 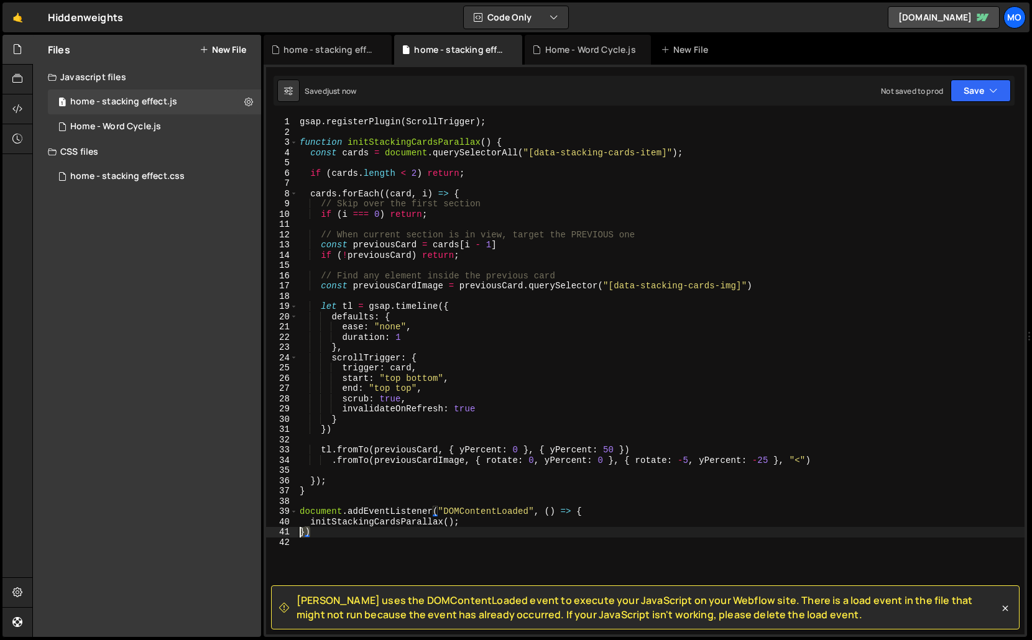 I want to click on div: CSS files, so click(x=147, y=152).